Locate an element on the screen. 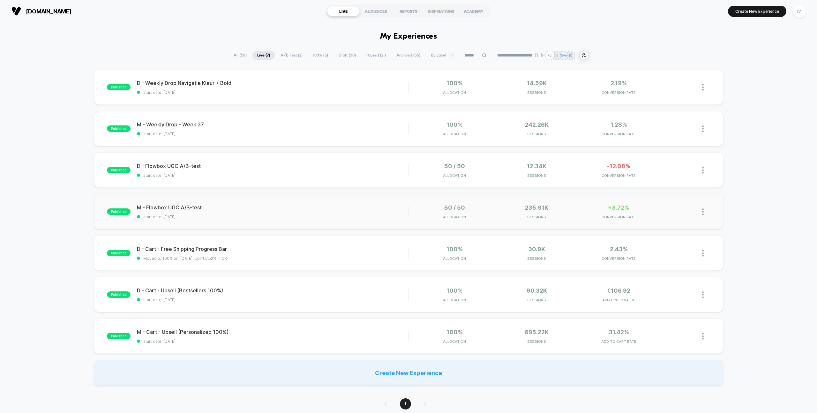 The image size is (817, 413). span: 31.42% is located at coordinates (619, 332).